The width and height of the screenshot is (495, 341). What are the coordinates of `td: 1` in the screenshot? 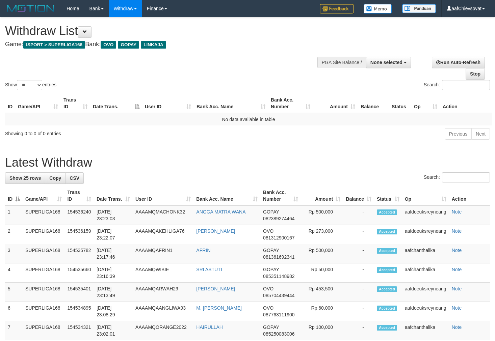 It's located at (14, 215).